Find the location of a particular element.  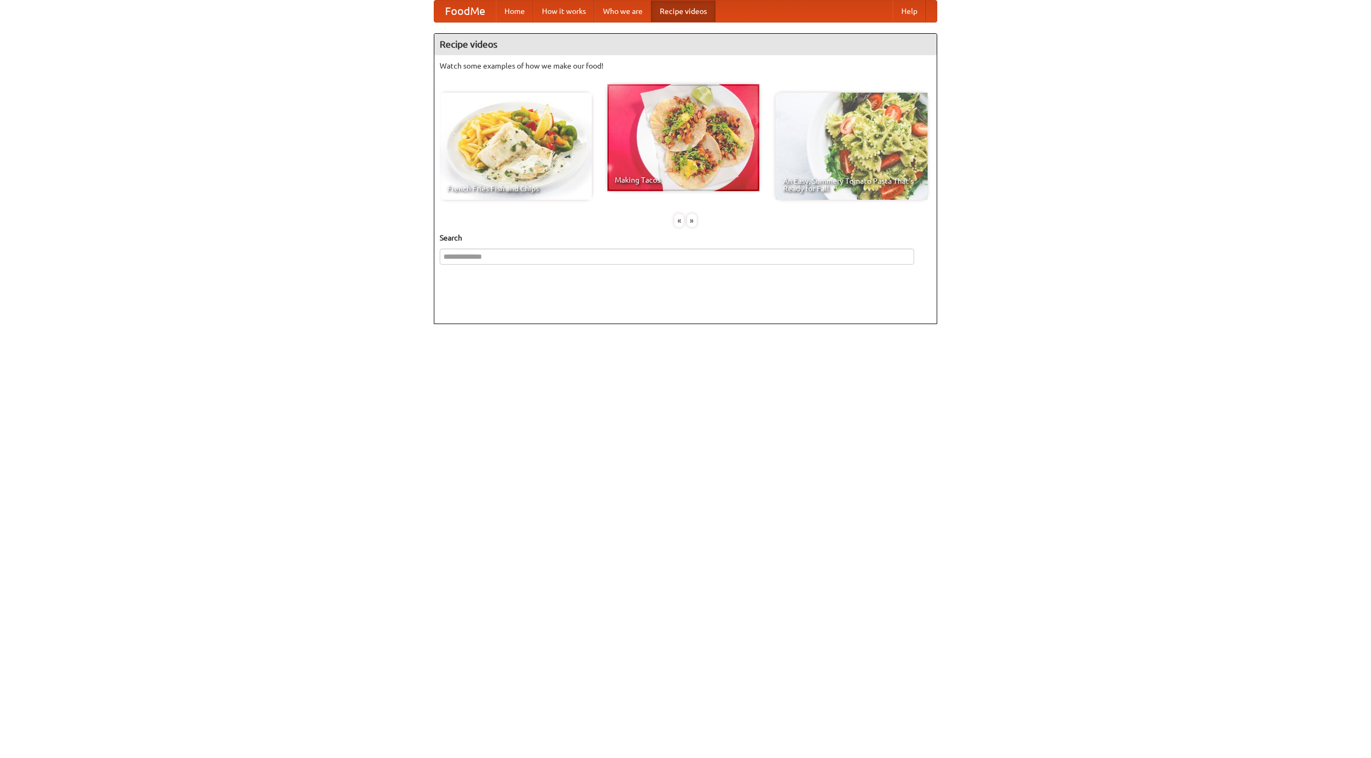

a: Making Tacos is located at coordinates (683, 138).